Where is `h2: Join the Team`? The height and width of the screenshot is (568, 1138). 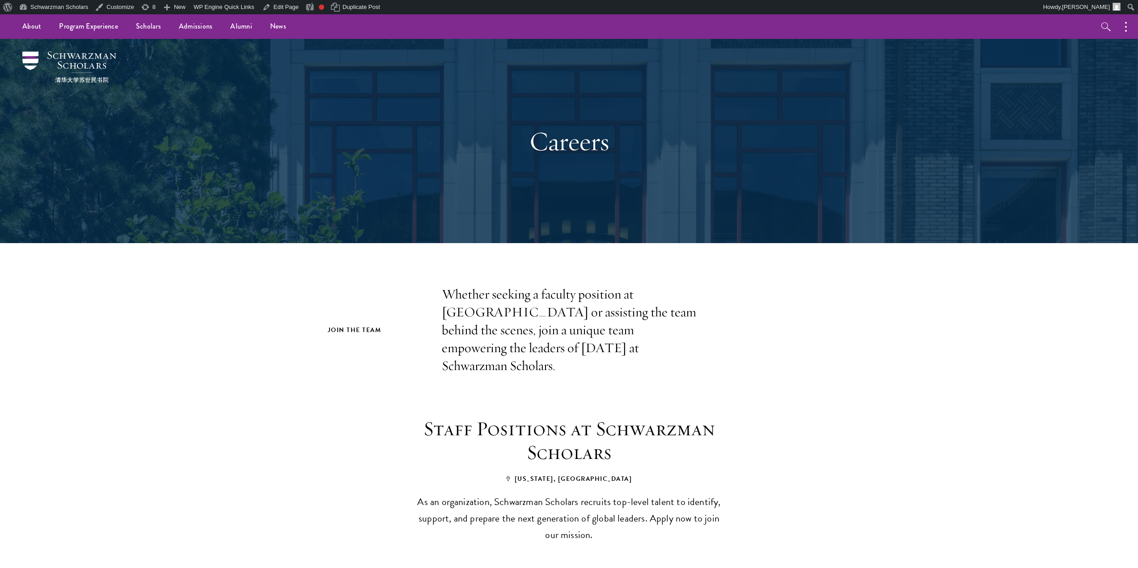
h2: Join the Team is located at coordinates (376, 330).